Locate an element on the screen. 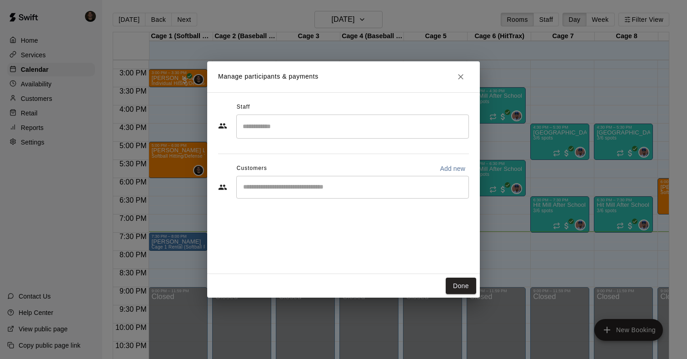 This screenshot has height=359, width=687. p: Manage participants & payments is located at coordinates (268, 76).